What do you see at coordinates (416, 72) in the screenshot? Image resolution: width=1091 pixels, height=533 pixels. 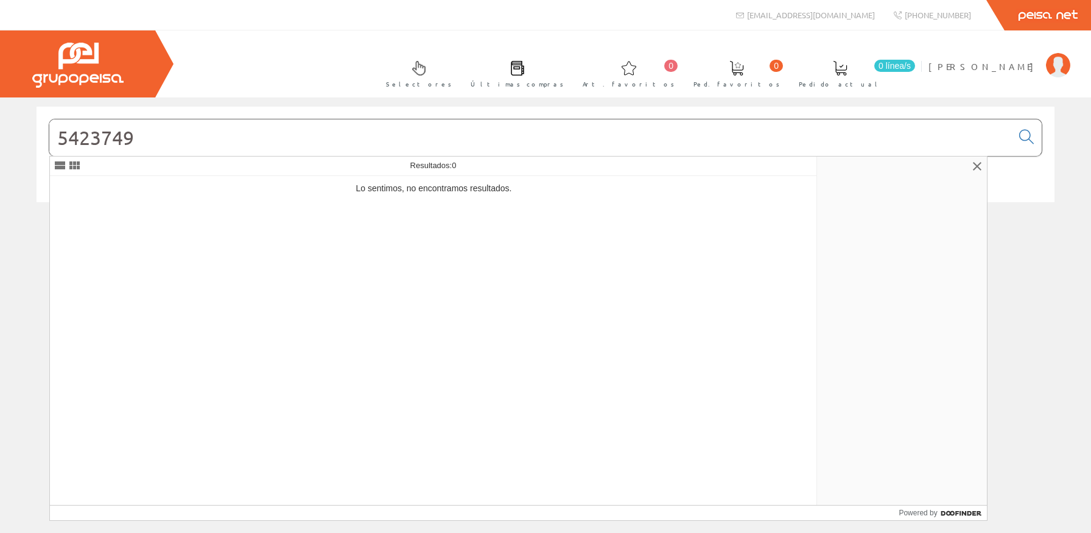 I see `a: Selectores` at bounding box center [416, 72].